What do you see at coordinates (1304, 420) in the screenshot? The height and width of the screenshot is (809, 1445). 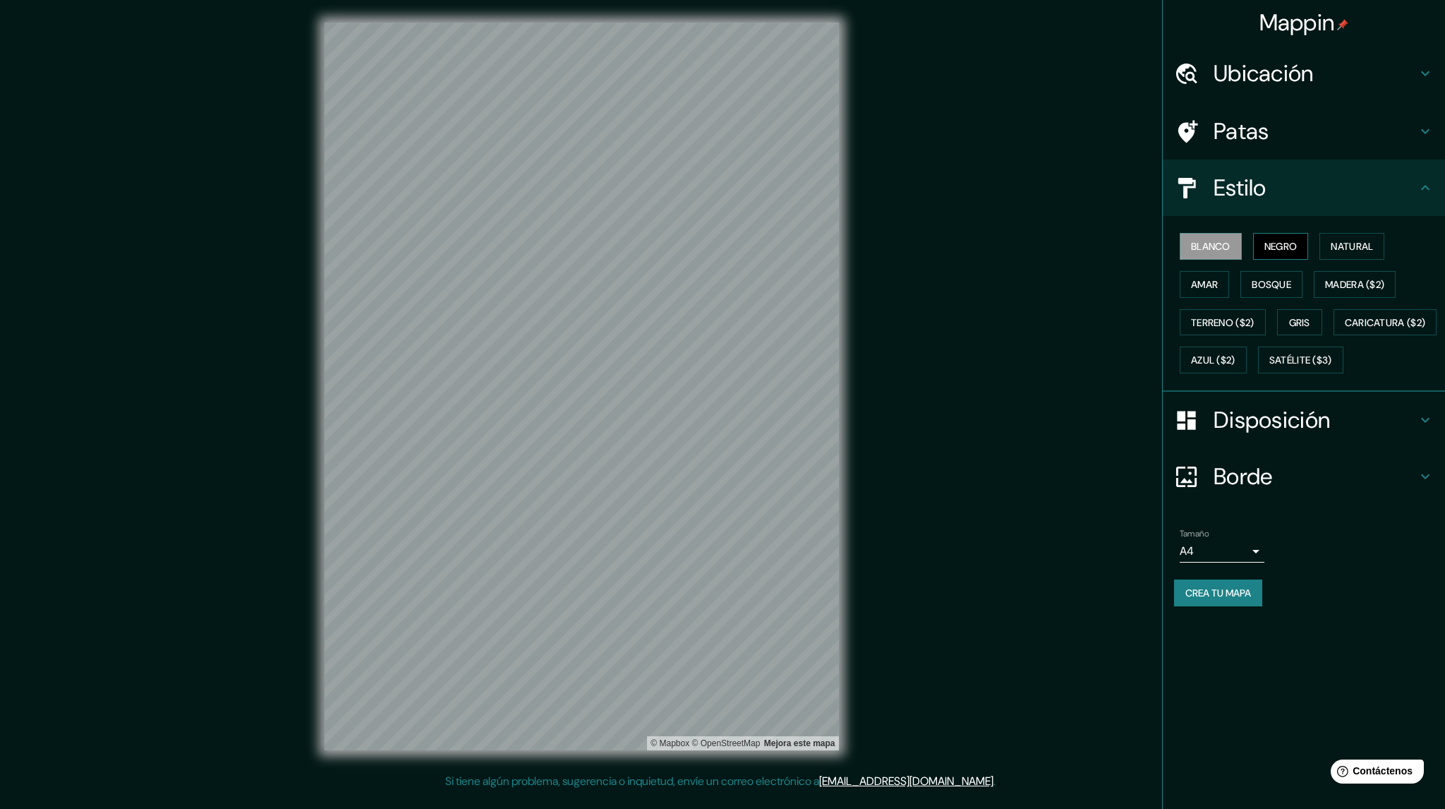 I see `div: Disposición` at bounding box center [1304, 420].